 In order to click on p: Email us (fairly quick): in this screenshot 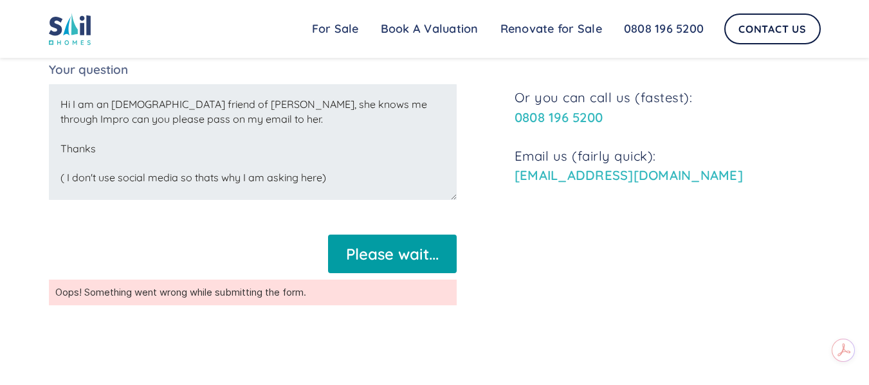, I will do `click(668, 166)`.